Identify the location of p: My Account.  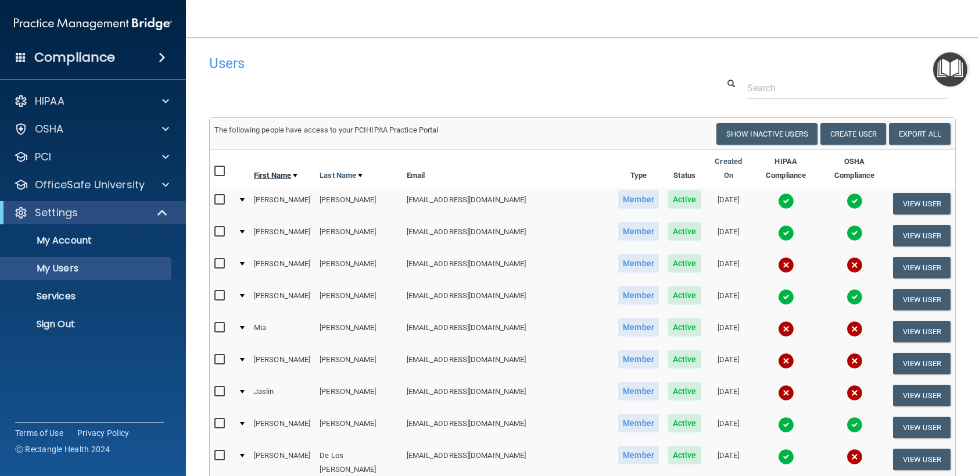
(87, 240).